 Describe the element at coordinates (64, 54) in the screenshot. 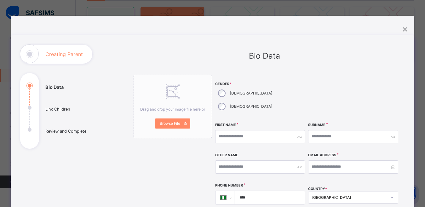

I see `h1: Creating Parent` at that location.